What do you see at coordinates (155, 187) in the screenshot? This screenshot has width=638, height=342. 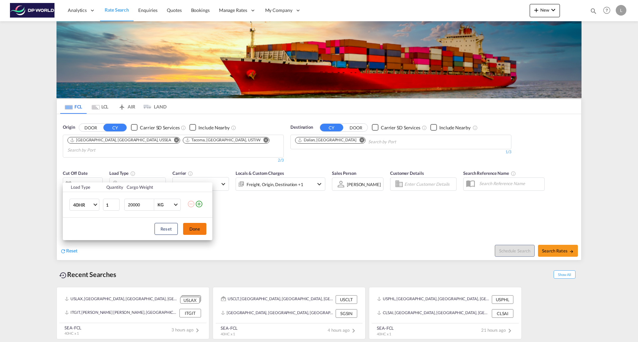 I see `div: Cargo Weight` at bounding box center [155, 187].